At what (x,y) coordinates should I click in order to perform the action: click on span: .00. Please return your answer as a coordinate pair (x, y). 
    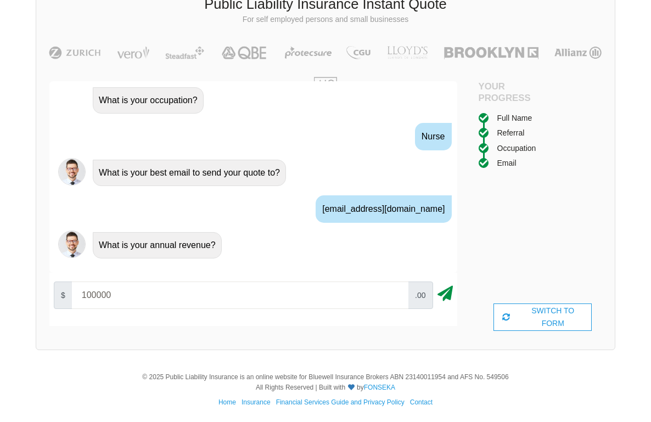
    Looking at the image, I should click on (420, 295).